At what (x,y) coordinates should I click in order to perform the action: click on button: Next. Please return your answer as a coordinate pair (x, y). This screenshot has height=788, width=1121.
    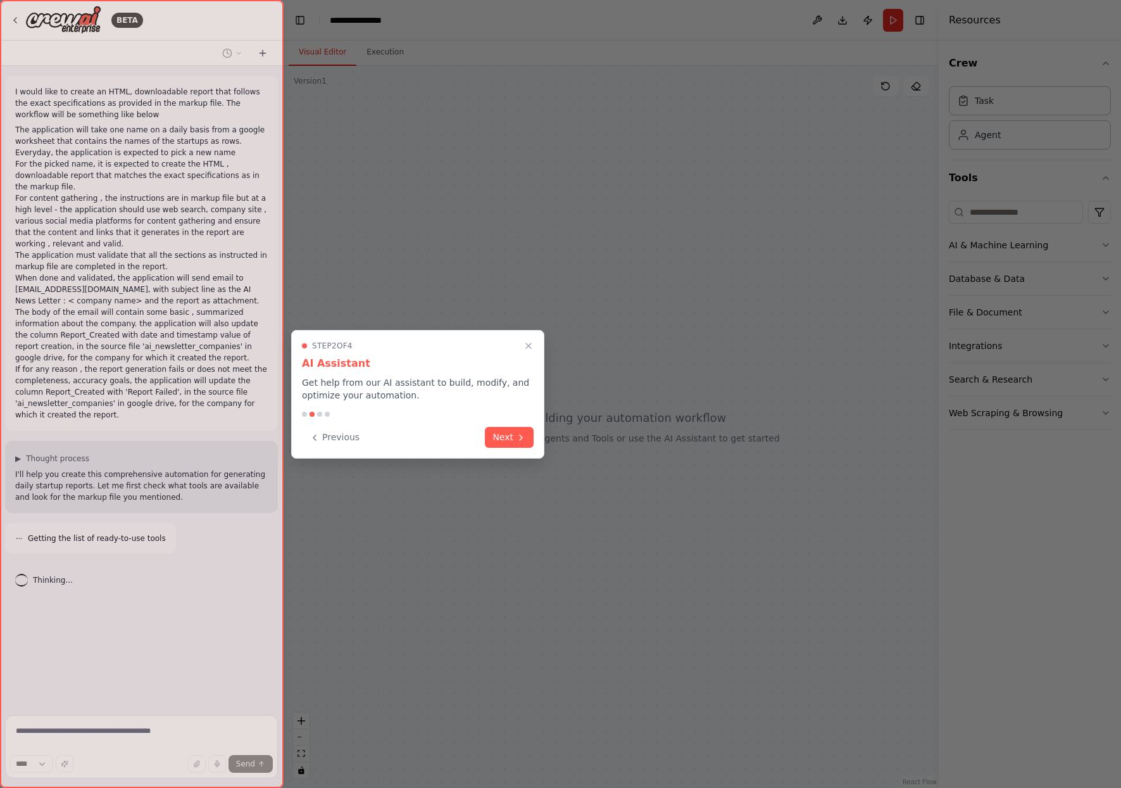
    Looking at the image, I should click on (509, 437).